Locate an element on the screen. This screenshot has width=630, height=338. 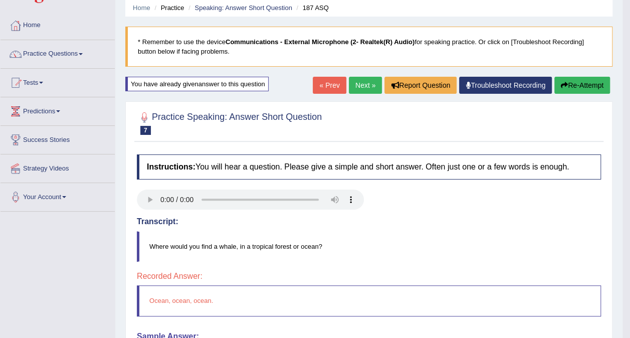
a: Practice Questions is located at coordinates (58, 53).